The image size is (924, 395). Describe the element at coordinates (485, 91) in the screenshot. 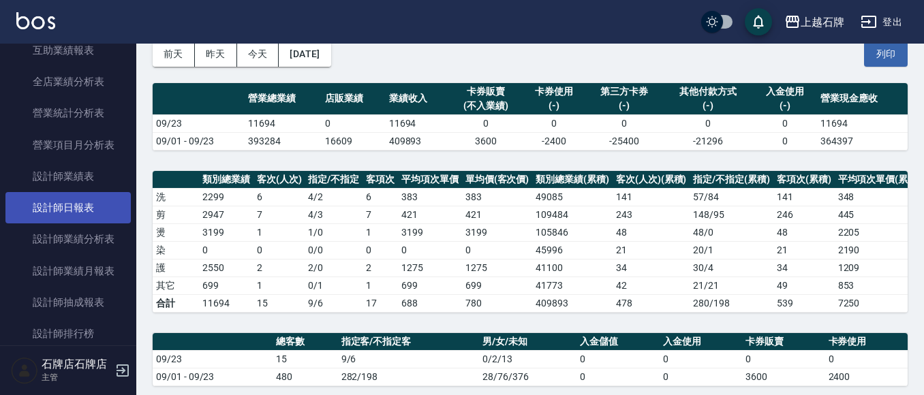

I see `div: 卡券販賣` at that location.